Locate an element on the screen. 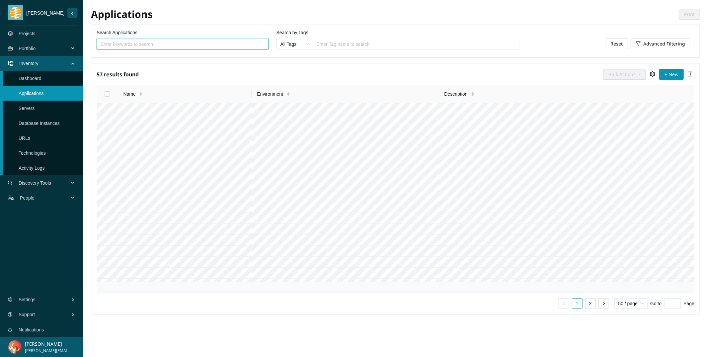  button: Bulk Actions is located at coordinates (624, 74).